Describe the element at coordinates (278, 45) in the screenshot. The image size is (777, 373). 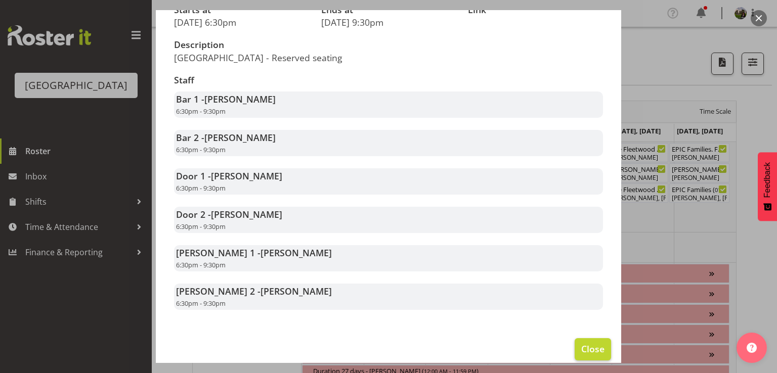
I see `h3: Description` at that location.